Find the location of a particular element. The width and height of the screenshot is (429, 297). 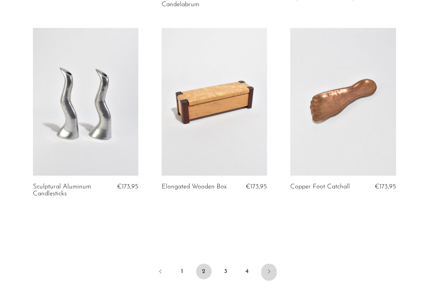

a: Previous is located at coordinates (161, 272).